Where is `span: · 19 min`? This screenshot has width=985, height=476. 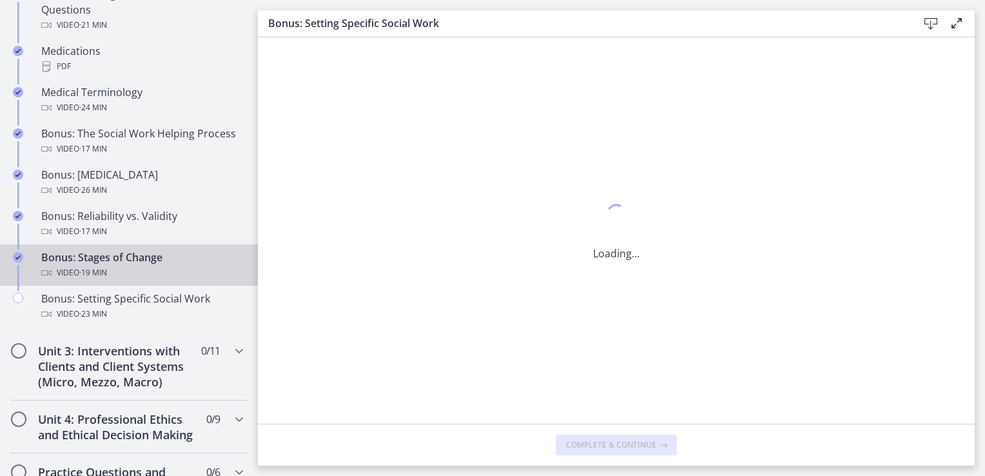
span: · 19 min is located at coordinates (93, 273).